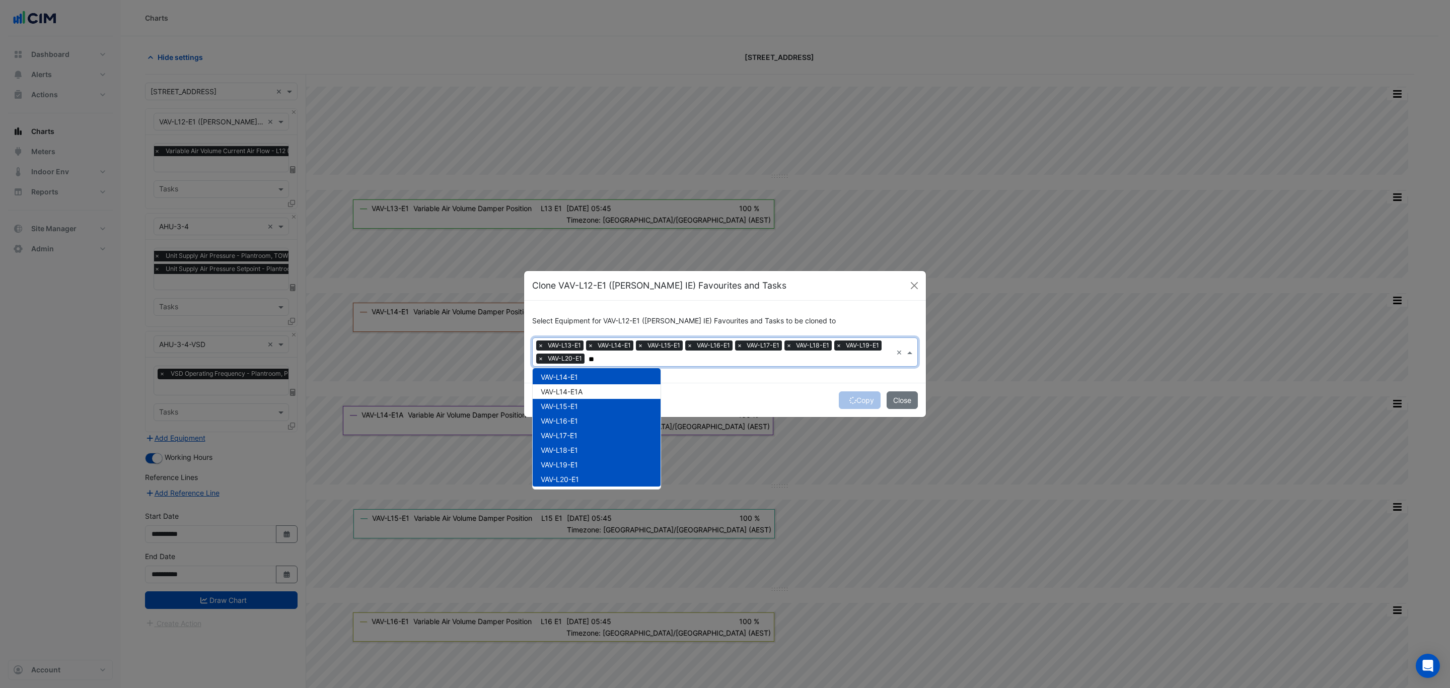 Image resolution: width=1450 pixels, height=688 pixels. I want to click on span: Clear, so click(900, 352).